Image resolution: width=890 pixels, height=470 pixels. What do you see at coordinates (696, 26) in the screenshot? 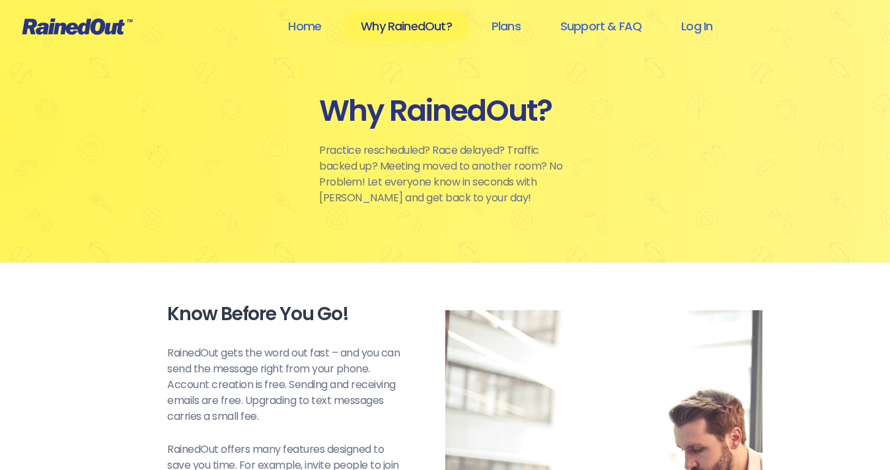
I see `a: Log In` at bounding box center [696, 26].